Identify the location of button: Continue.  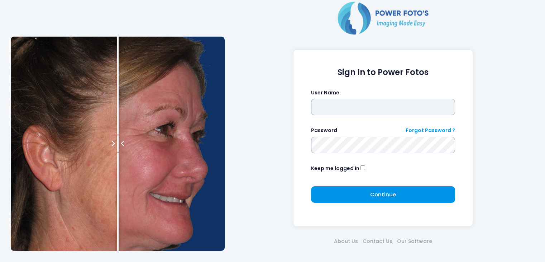
(383, 194).